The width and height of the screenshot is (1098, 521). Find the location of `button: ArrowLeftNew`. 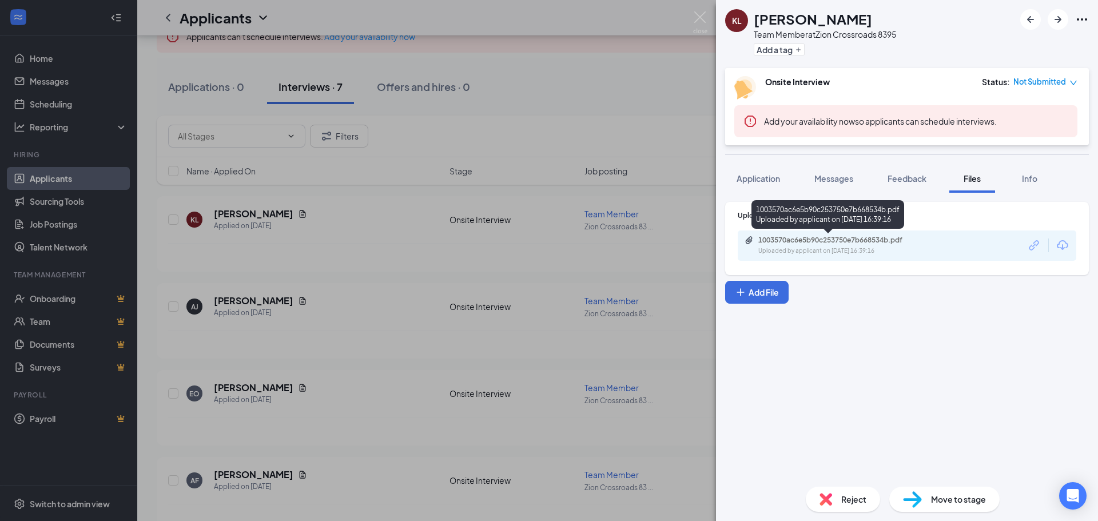

button: ArrowLeftNew is located at coordinates (1030, 19).